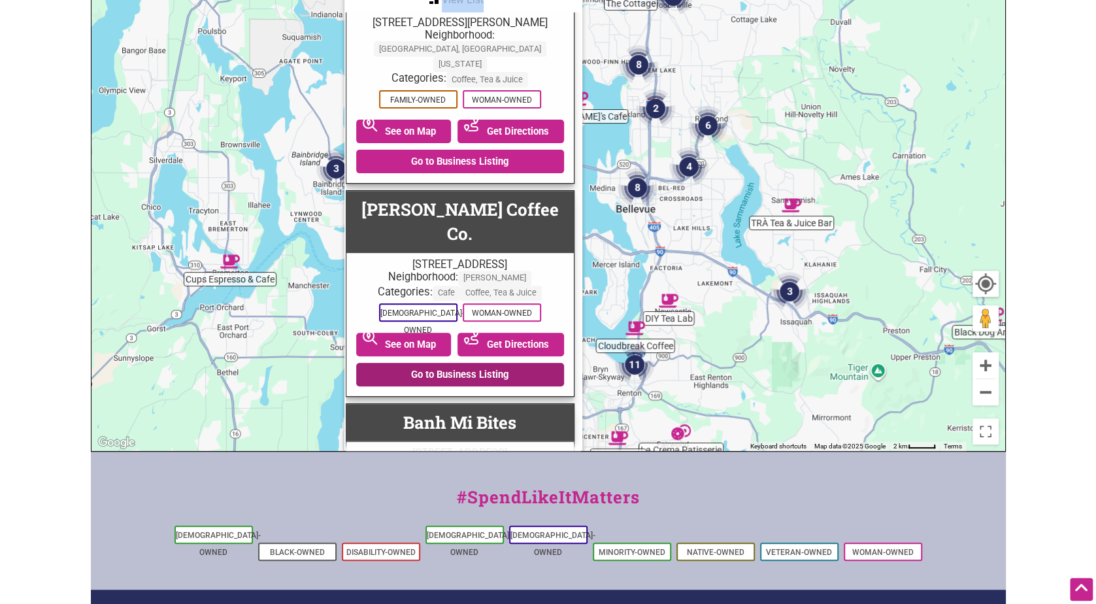 This screenshot has height=604, width=1096. I want to click on a: Minority-Owned, so click(632, 552).